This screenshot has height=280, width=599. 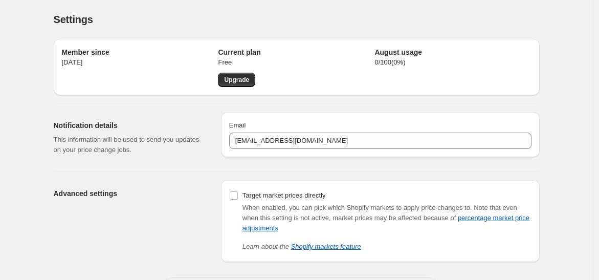 I want to click on h2: Notification details, so click(x=129, y=125).